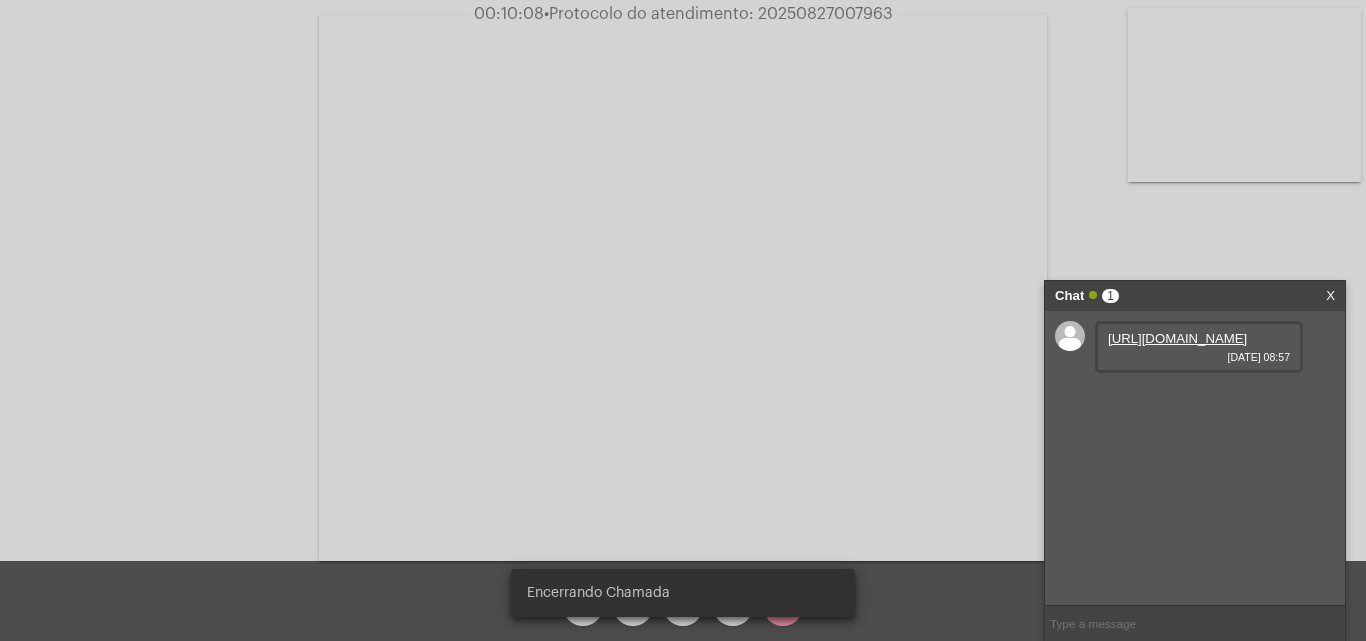 The width and height of the screenshot is (1366, 641). I want to click on span: Protocolo do atendimento: 20250827007963, so click(718, 14).